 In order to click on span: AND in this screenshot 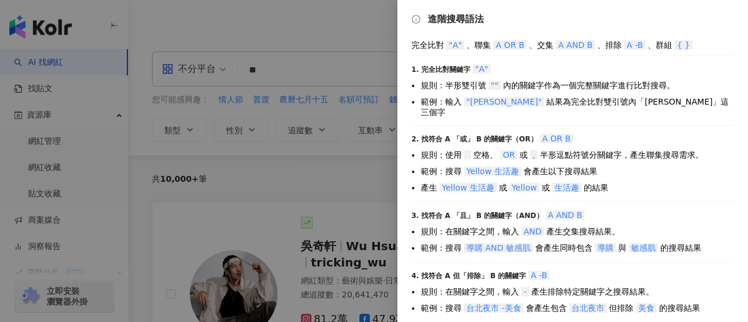, I will do `click(532, 231)`.